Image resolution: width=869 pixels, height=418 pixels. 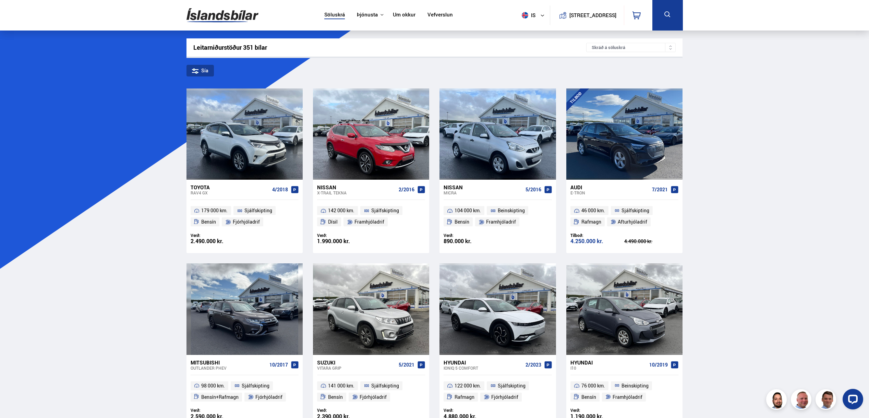 What do you see at coordinates (367, 15) in the screenshot?
I see `button: Þjónusta` at bounding box center [367, 15].